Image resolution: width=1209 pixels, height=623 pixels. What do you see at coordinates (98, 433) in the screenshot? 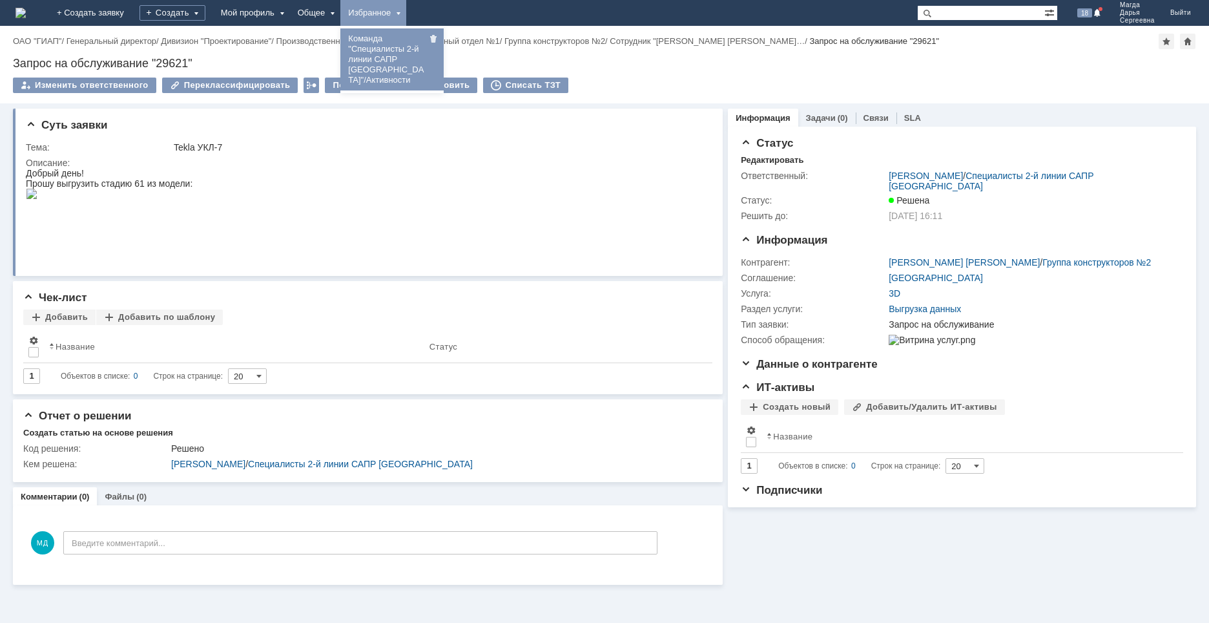
I see `div: Создать статью на основе решения` at bounding box center [98, 433].